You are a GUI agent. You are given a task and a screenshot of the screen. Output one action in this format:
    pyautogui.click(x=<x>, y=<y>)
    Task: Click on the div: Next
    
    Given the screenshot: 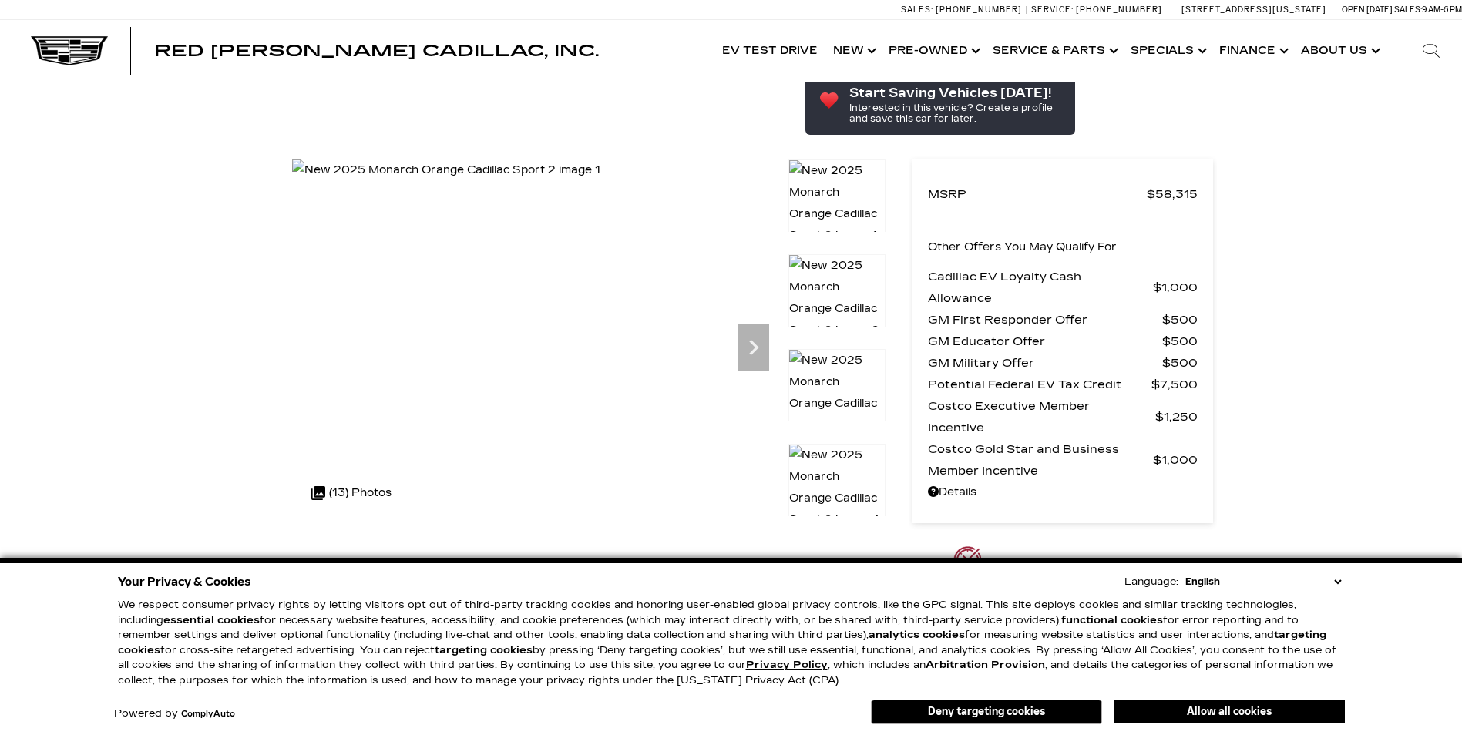 What is the action you would take?
    pyautogui.click(x=753, y=347)
    